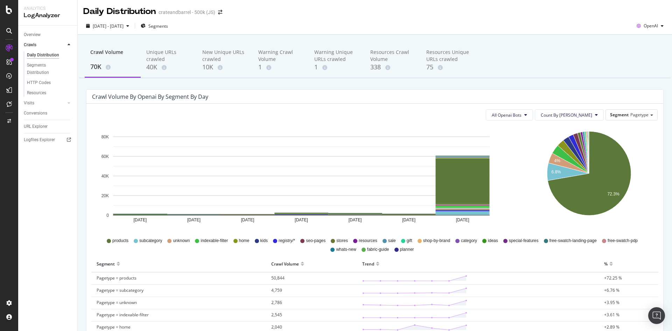  What do you see at coordinates (619, 114) in the screenshot?
I see `span: Segment` at bounding box center [619, 114].